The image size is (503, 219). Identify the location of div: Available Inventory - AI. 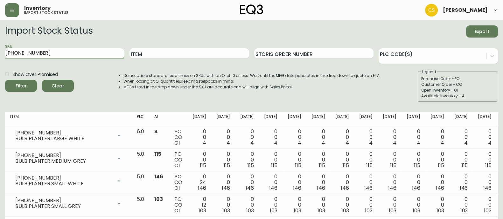
(458, 96).